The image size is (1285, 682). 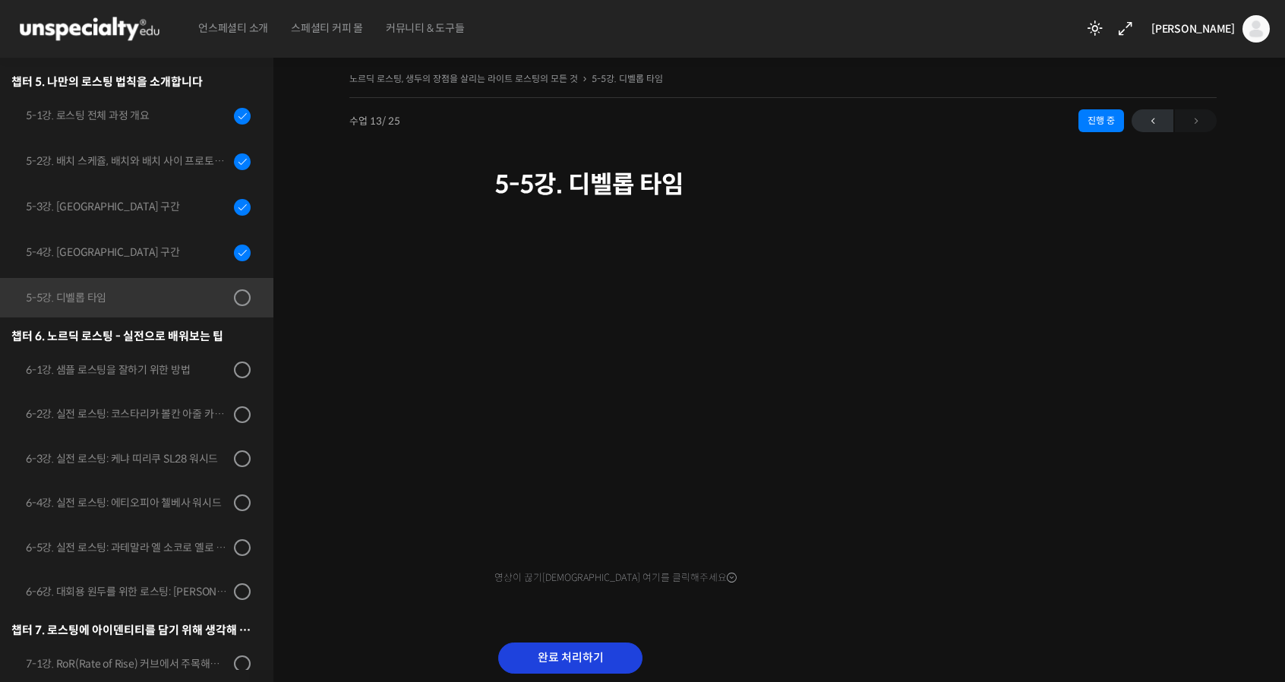 What do you see at coordinates (128, 161) in the screenshot?
I see `div: 5-2강. 배치 스케쥴, 배치와 배치 사이 프로토콜 & 투입 온도` at bounding box center [128, 161].